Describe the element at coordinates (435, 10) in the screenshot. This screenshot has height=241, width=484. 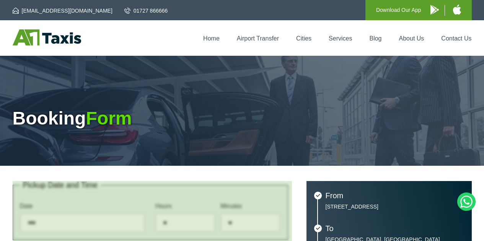
I see `img: A1 Taxis Android App` at that location.